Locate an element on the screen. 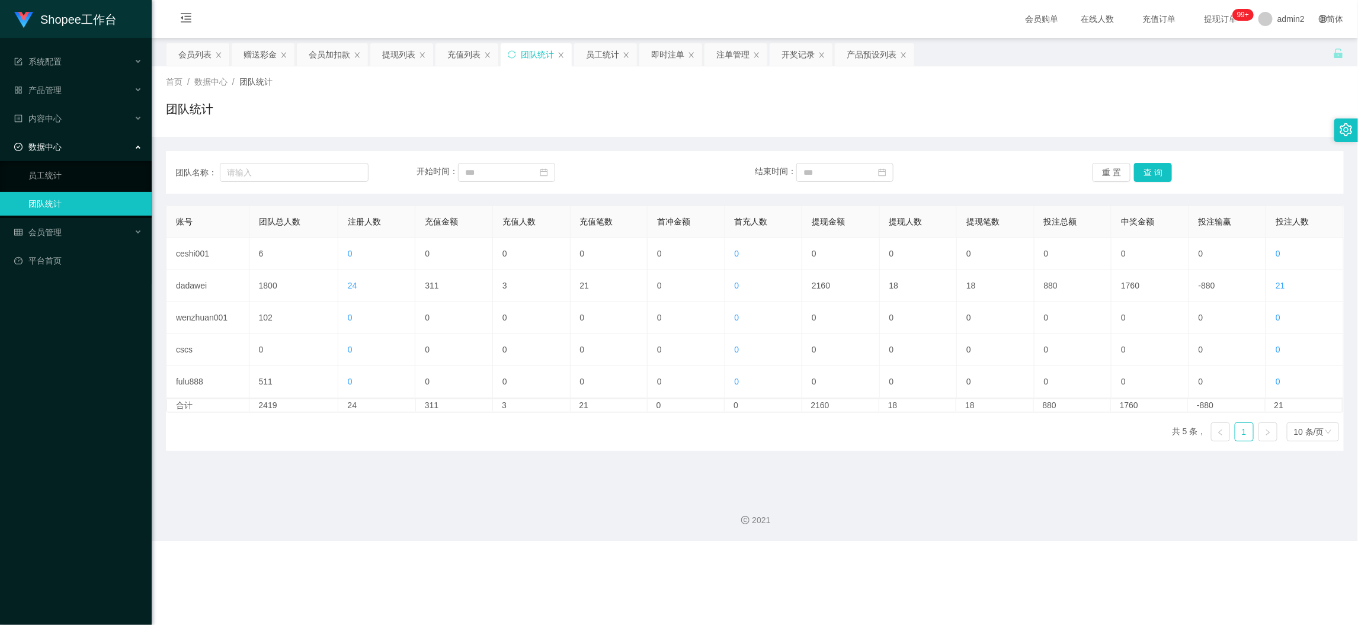  i: 图标: unlock is located at coordinates (1338, 53).